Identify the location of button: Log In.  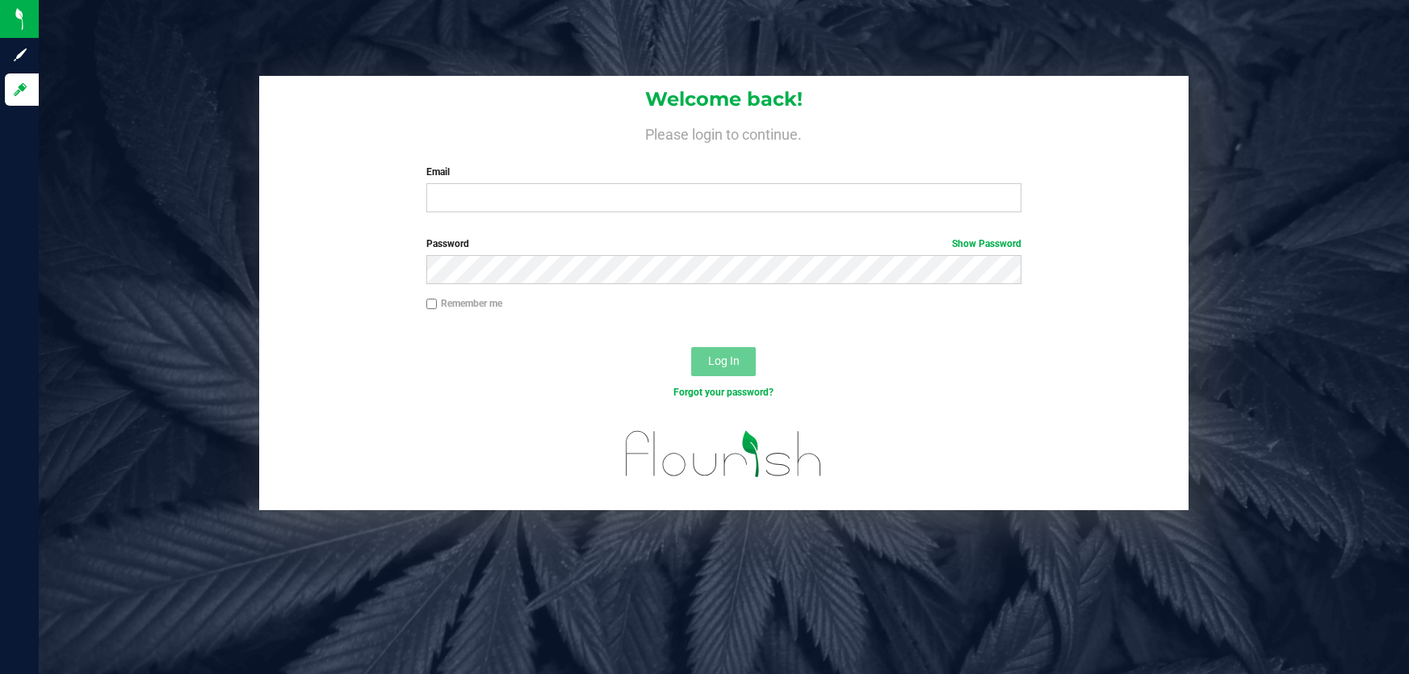
(723, 362).